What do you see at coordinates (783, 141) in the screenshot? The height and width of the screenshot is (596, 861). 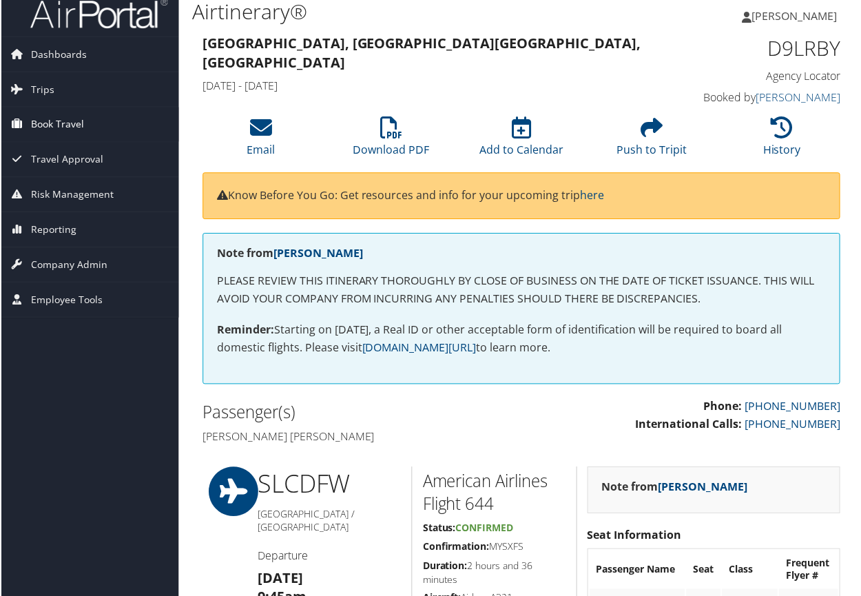 I see `a: History` at bounding box center [783, 141].